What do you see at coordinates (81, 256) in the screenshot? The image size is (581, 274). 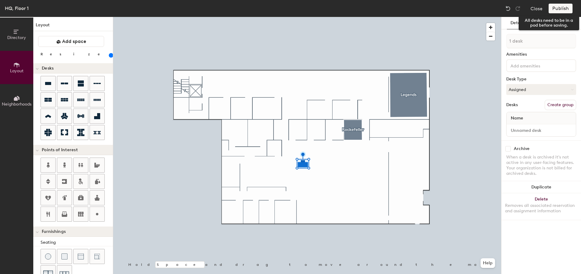 I see `button: Couch (middle)` at bounding box center [81, 256].